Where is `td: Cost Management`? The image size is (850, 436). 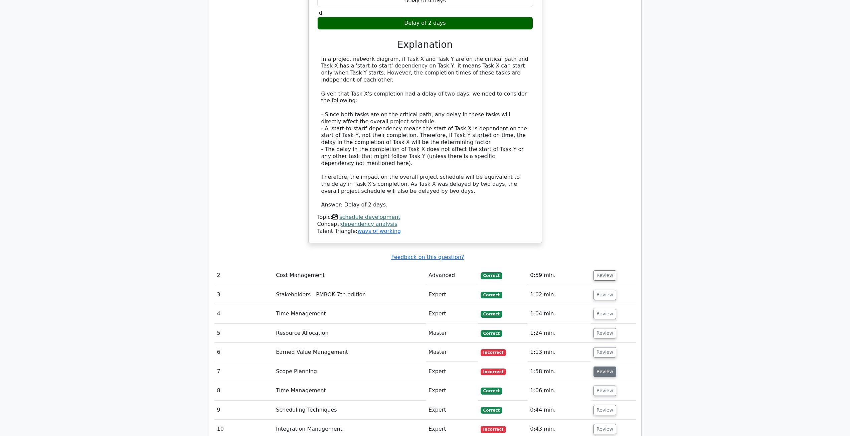
td: Cost Management is located at coordinates (349, 275).